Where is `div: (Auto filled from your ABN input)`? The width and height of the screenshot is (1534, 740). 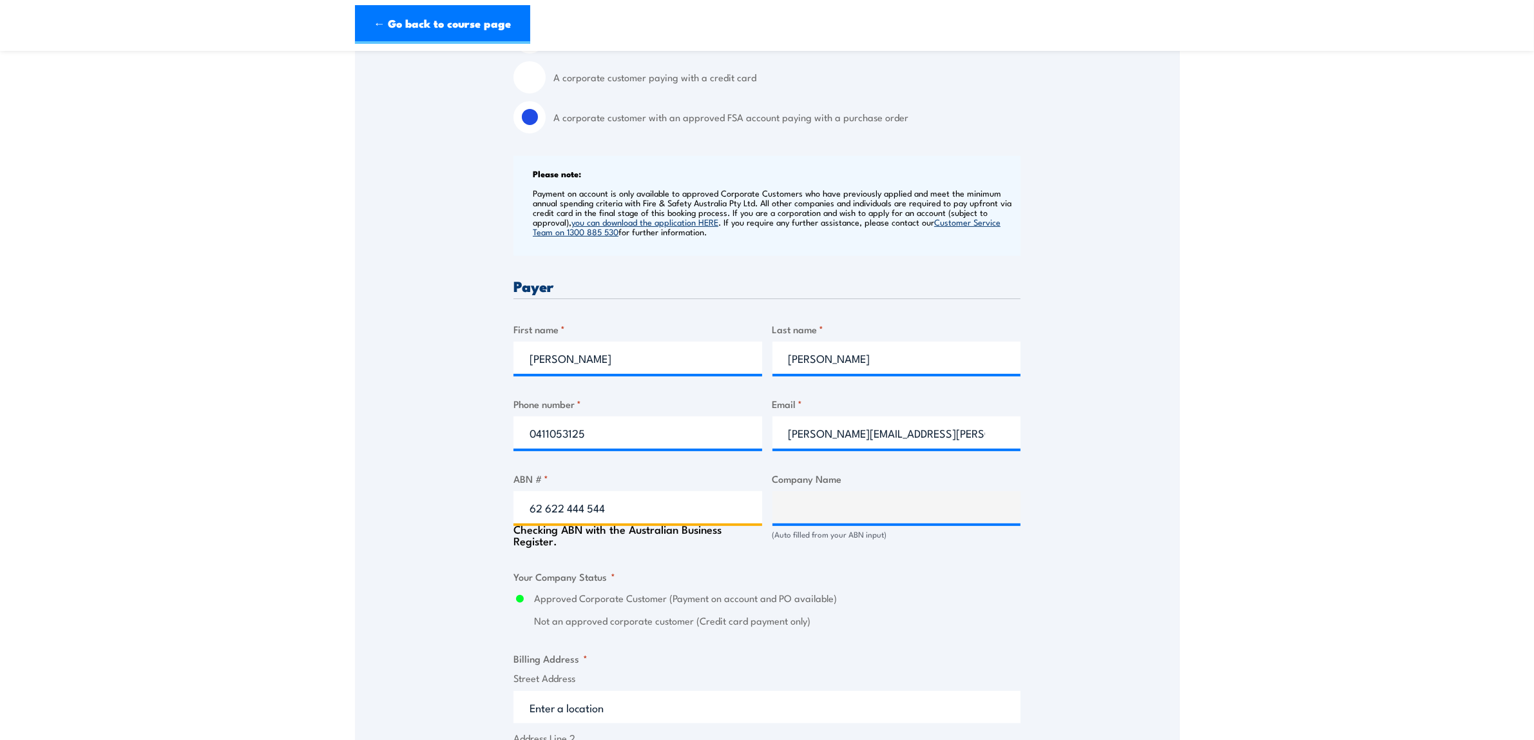 div: (Auto filled from your ABN input) is located at coordinates (897, 534).